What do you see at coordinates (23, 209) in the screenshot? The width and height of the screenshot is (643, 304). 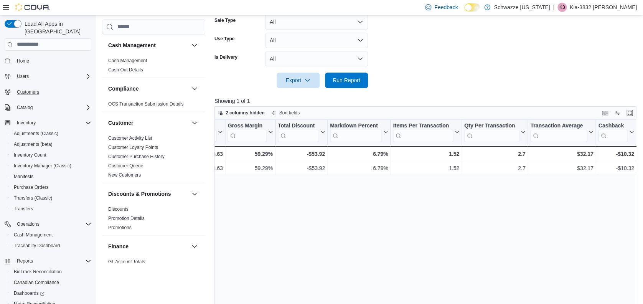 I see `a: Transfers` at bounding box center [23, 209].